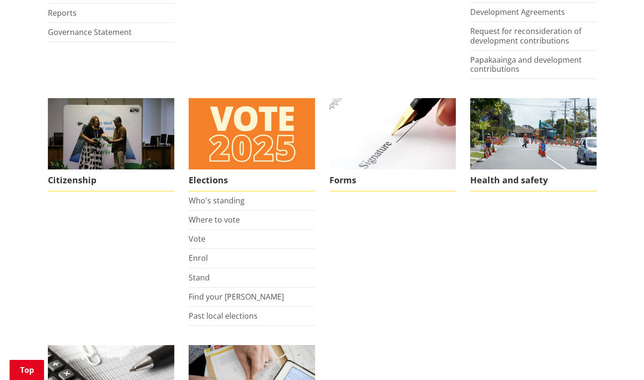  I want to click on a: Past local elections, so click(223, 316).